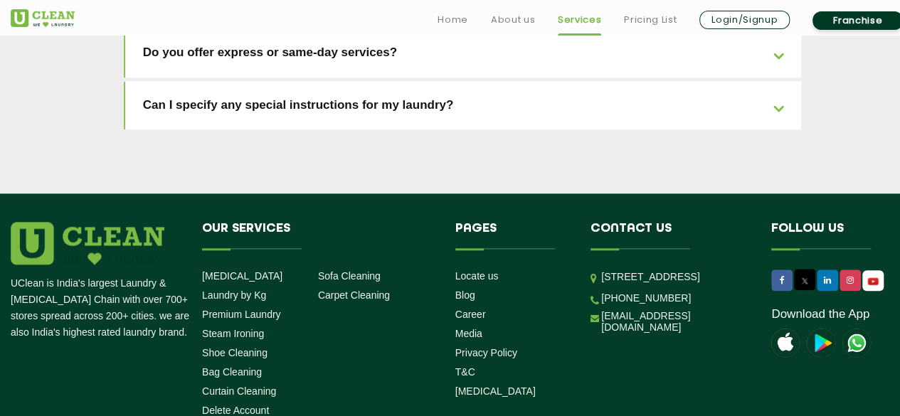  Describe the element at coordinates (513, 20) in the screenshot. I see `a: About us` at that location.